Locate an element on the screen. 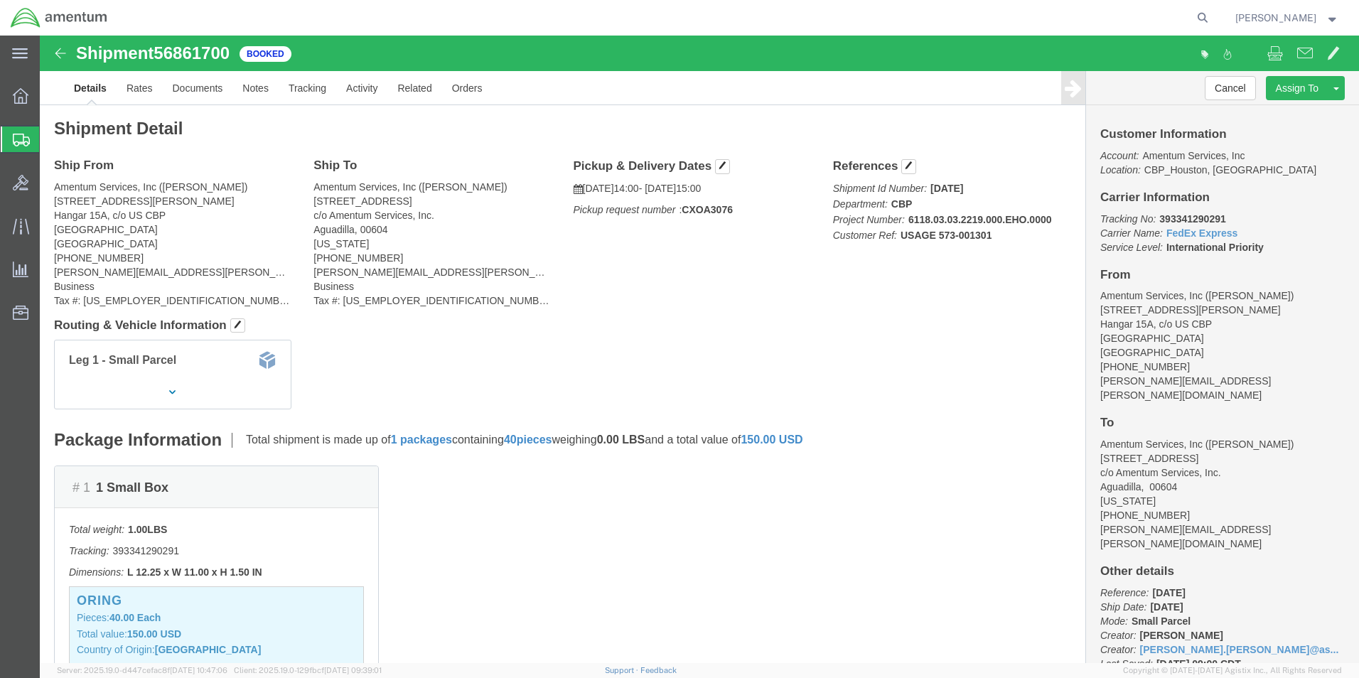 Image resolution: width=1359 pixels, height=678 pixels. span: Client: 2025.19.0-129fbcf is located at coordinates (308, 670).